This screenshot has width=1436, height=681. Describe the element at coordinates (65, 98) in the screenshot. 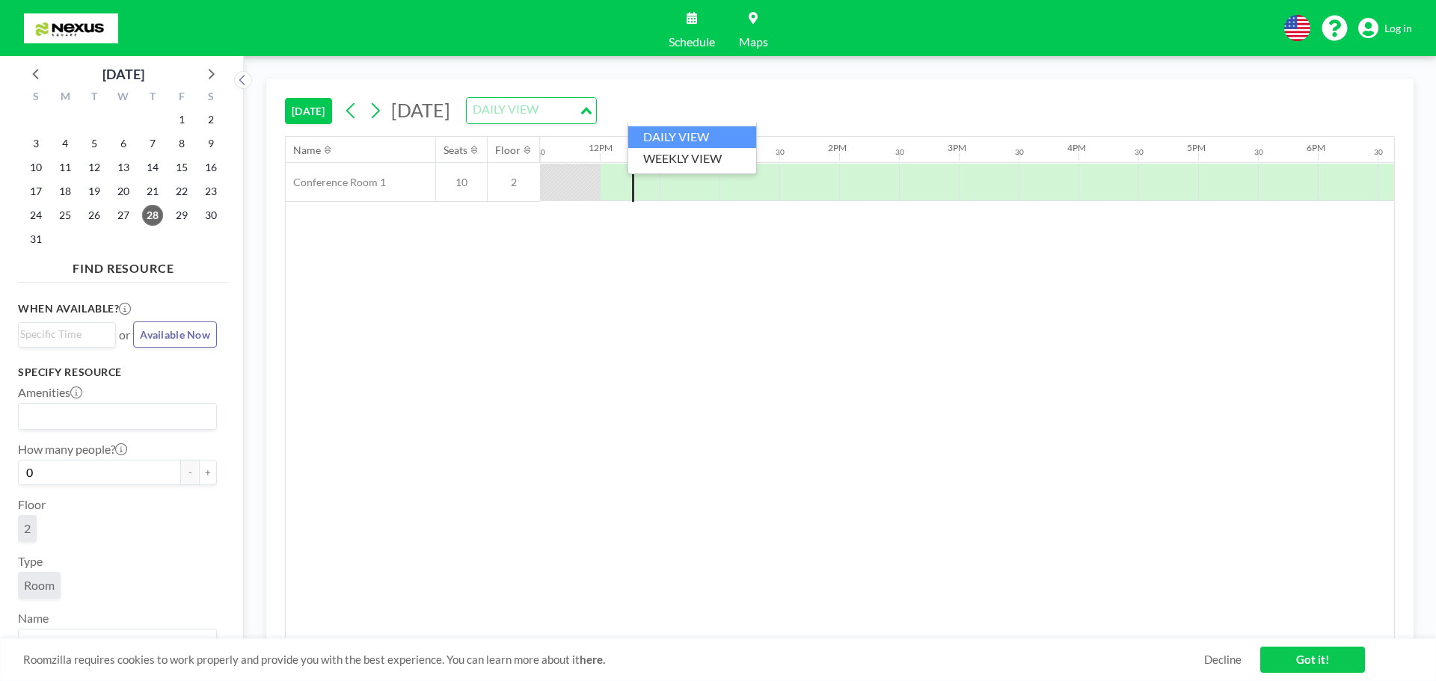

I see `div: M` at that location.